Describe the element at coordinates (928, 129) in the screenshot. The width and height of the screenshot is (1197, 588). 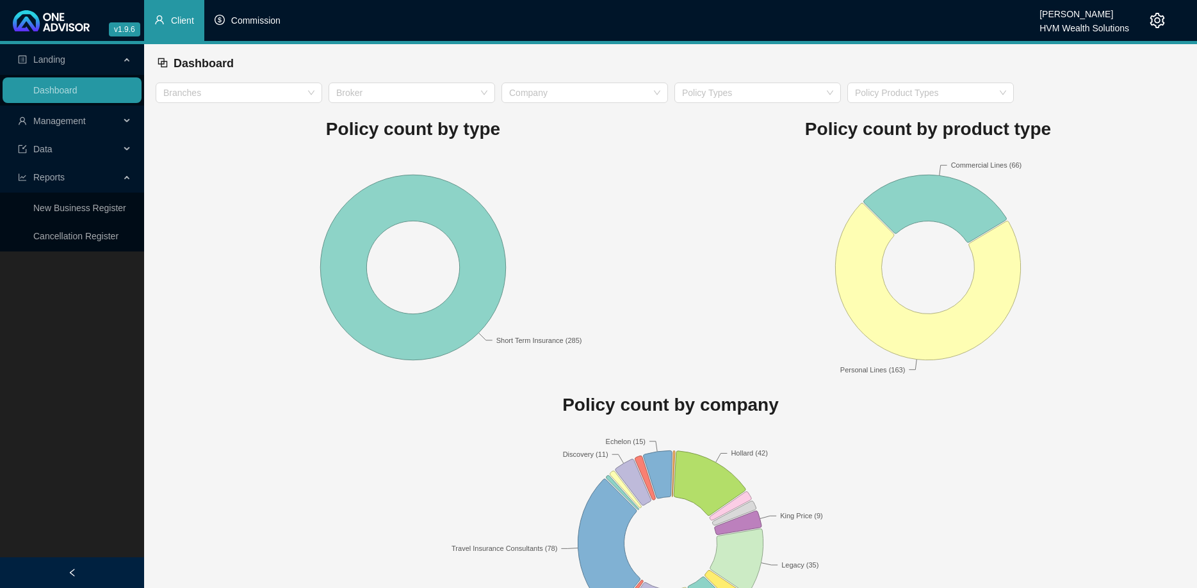
I see `h1: Policy count by product type` at that location.